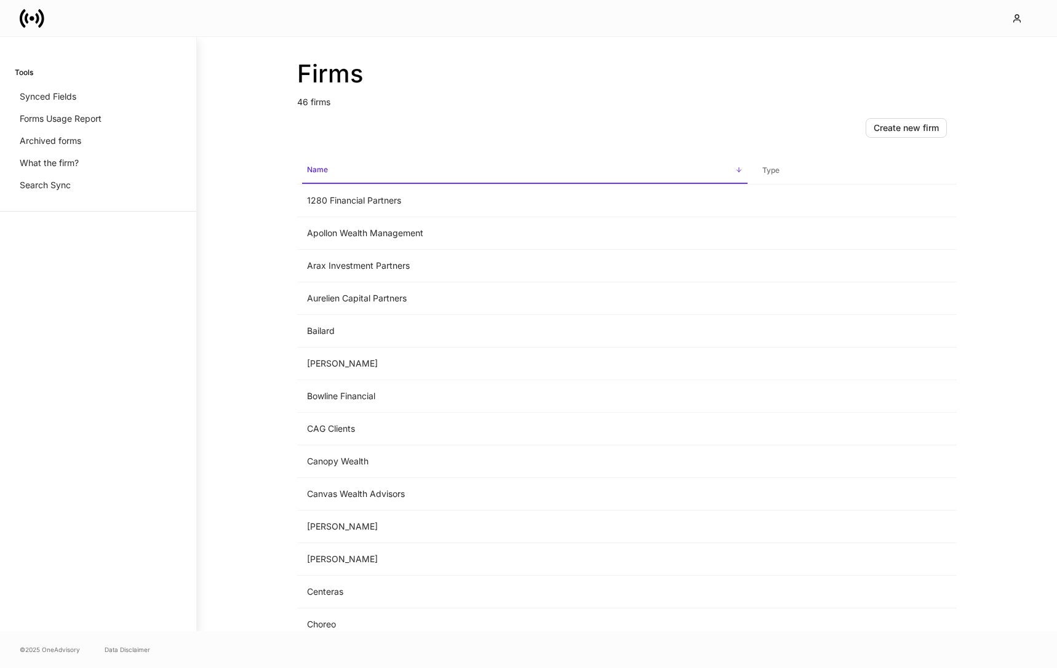 This screenshot has height=668, width=1057. What do you see at coordinates (317, 169) in the screenshot?
I see `h6: Name` at bounding box center [317, 169].